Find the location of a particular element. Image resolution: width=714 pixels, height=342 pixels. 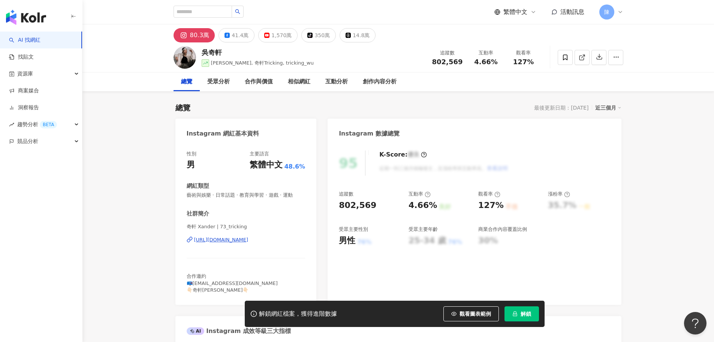

div: 受眾分析 is located at coordinates (219, 82).